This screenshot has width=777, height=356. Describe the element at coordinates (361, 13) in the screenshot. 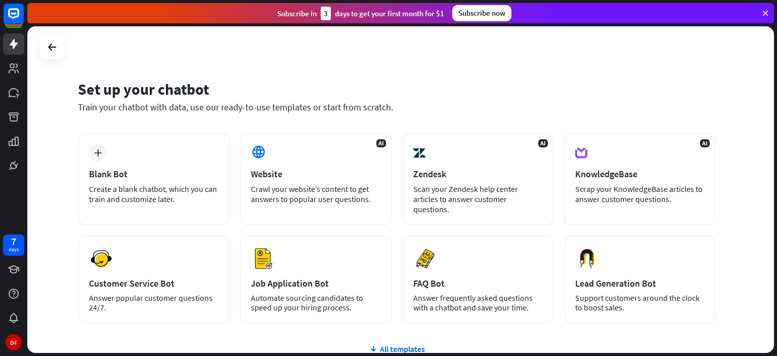

I see `div: Subscribe in days to get your first month for $1` at that location.